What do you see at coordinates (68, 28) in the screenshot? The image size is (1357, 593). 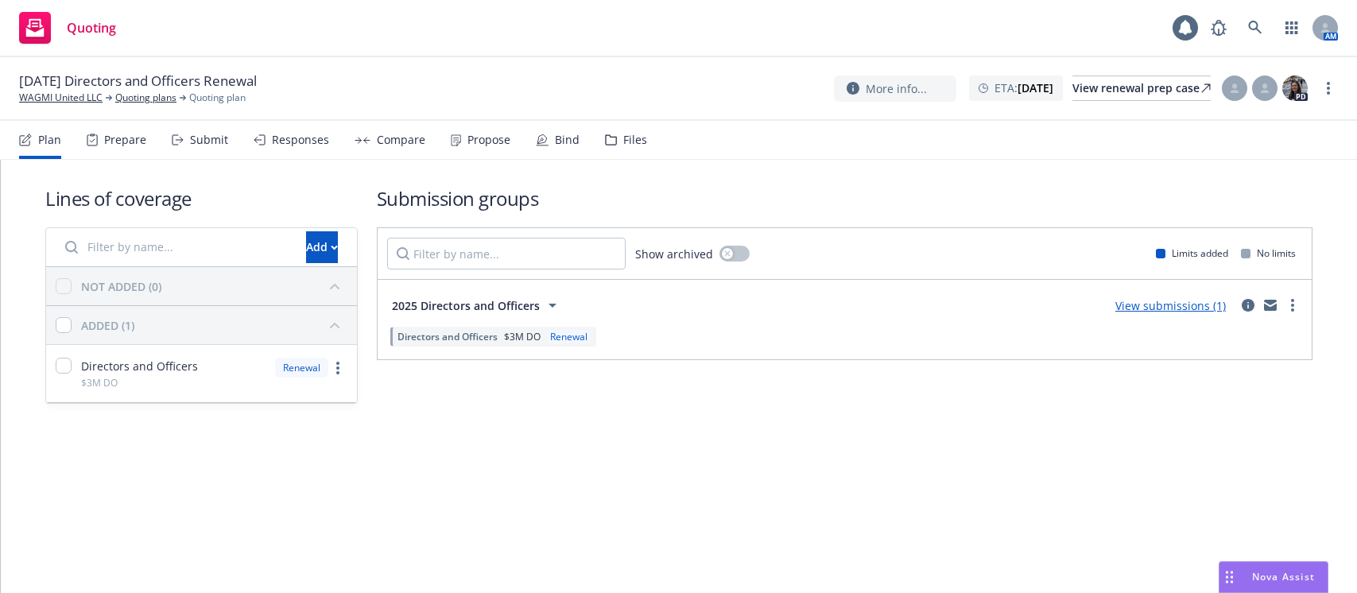 I see `a: Quoting` at bounding box center [68, 28].